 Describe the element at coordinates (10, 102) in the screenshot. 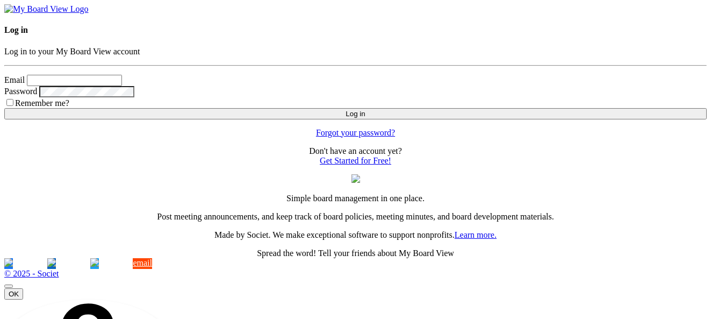

I see `input: Remember me?` at that location.